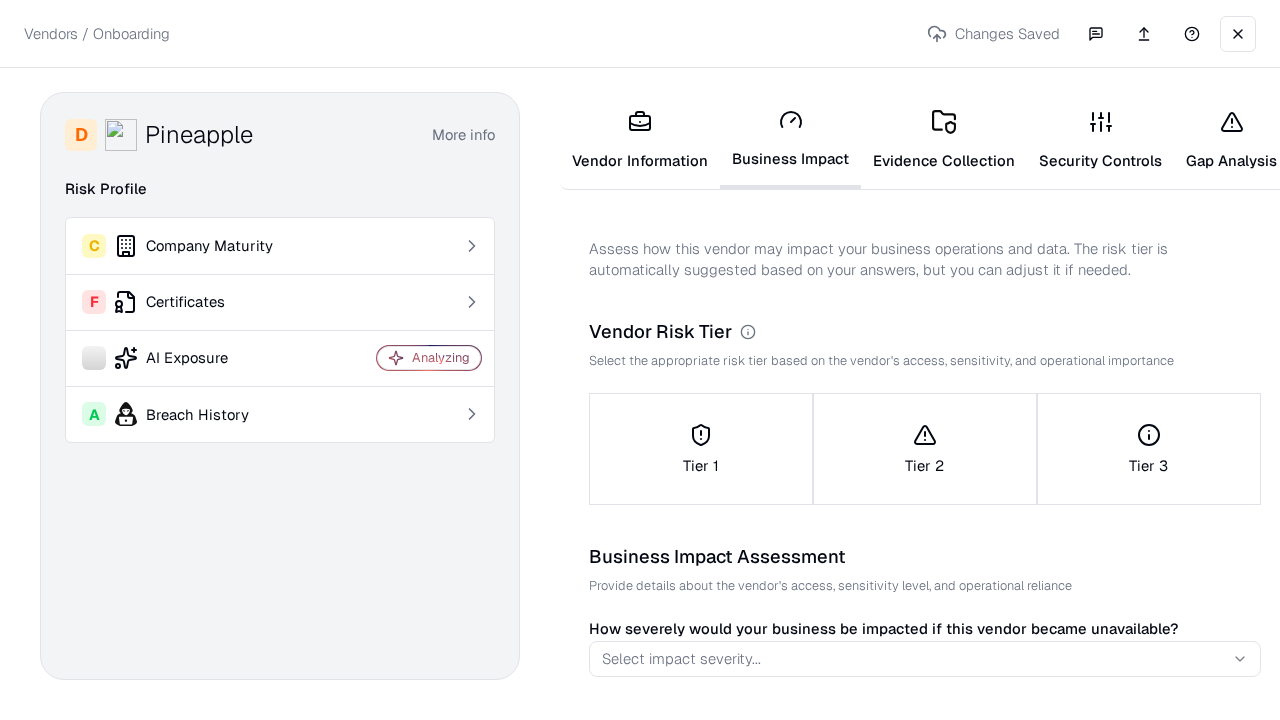  I want to click on div: Business Impact Assessment, so click(925, 557).